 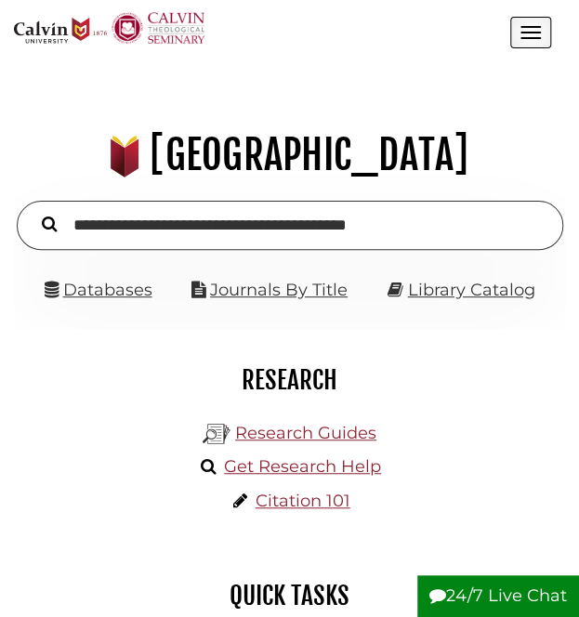 What do you see at coordinates (99, 290) in the screenshot?
I see `a: Databases` at bounding box center [99, 290].